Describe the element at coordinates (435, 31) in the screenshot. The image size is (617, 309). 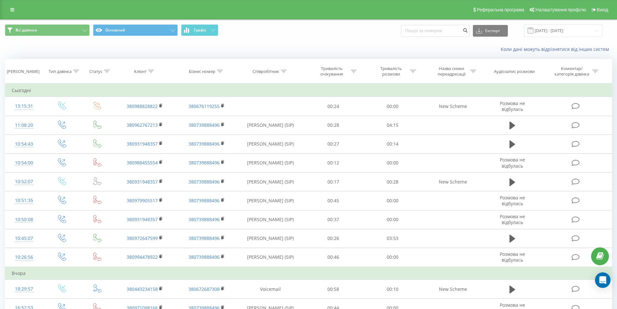
I see `input: Пошук за номером` at that location.